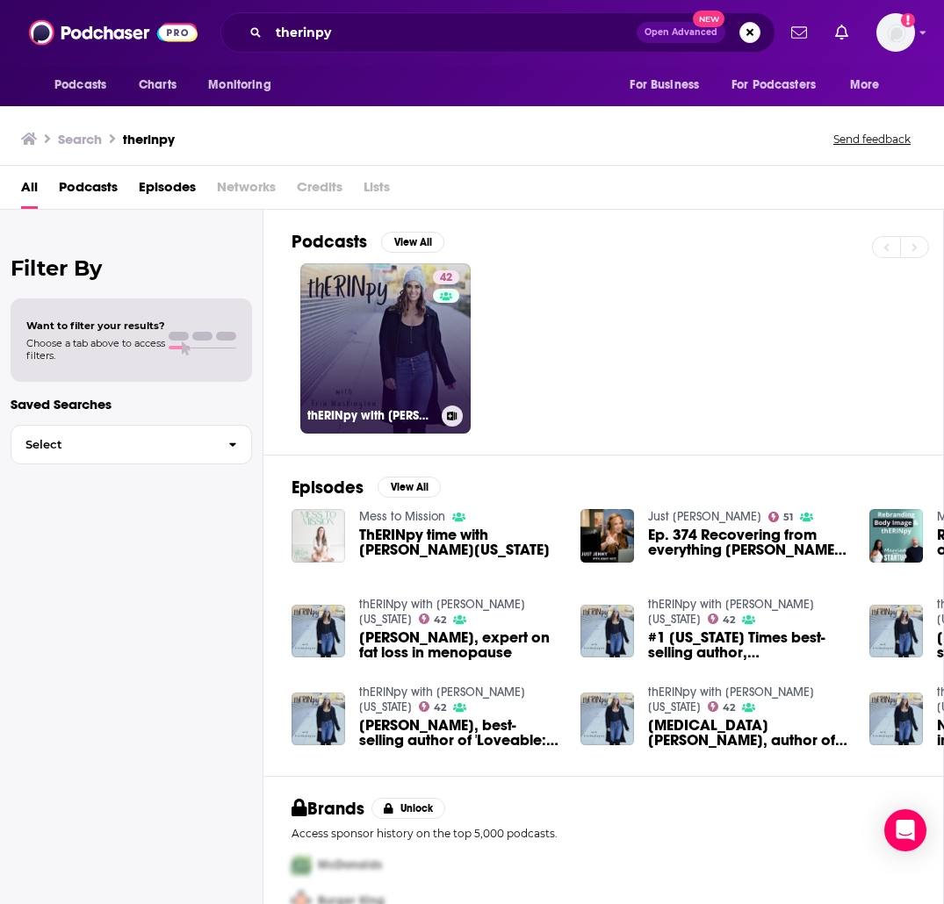 The width and height of the screenshot is (944, 904). Describe the element at coordinates (167, 191) in the screenshot. I see `span: Episodes` at that location.